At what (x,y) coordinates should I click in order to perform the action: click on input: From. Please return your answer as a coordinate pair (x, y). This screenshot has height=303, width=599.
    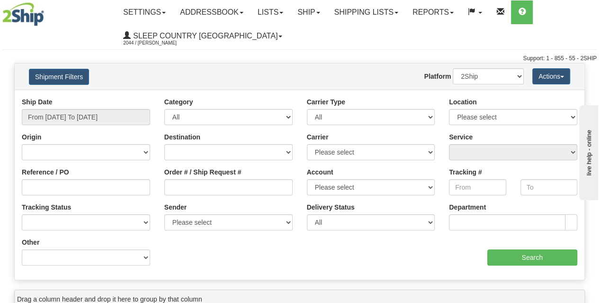
    Looking at the image, I should click on (477, 187).